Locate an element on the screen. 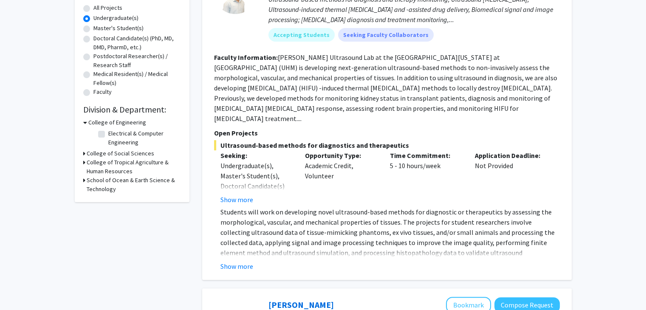  h3: College of Engineering is located at coordinates (117, 122).